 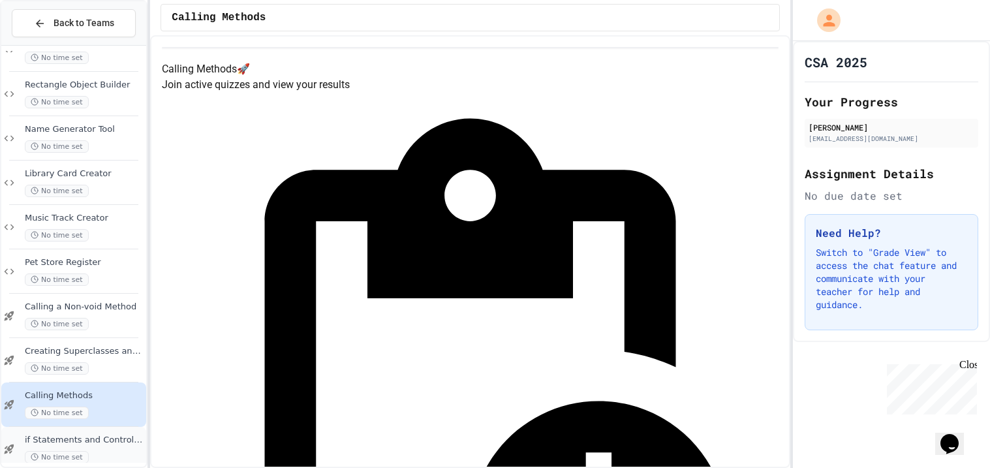 I want to click on div: My Account, so click(x=824, y=20).